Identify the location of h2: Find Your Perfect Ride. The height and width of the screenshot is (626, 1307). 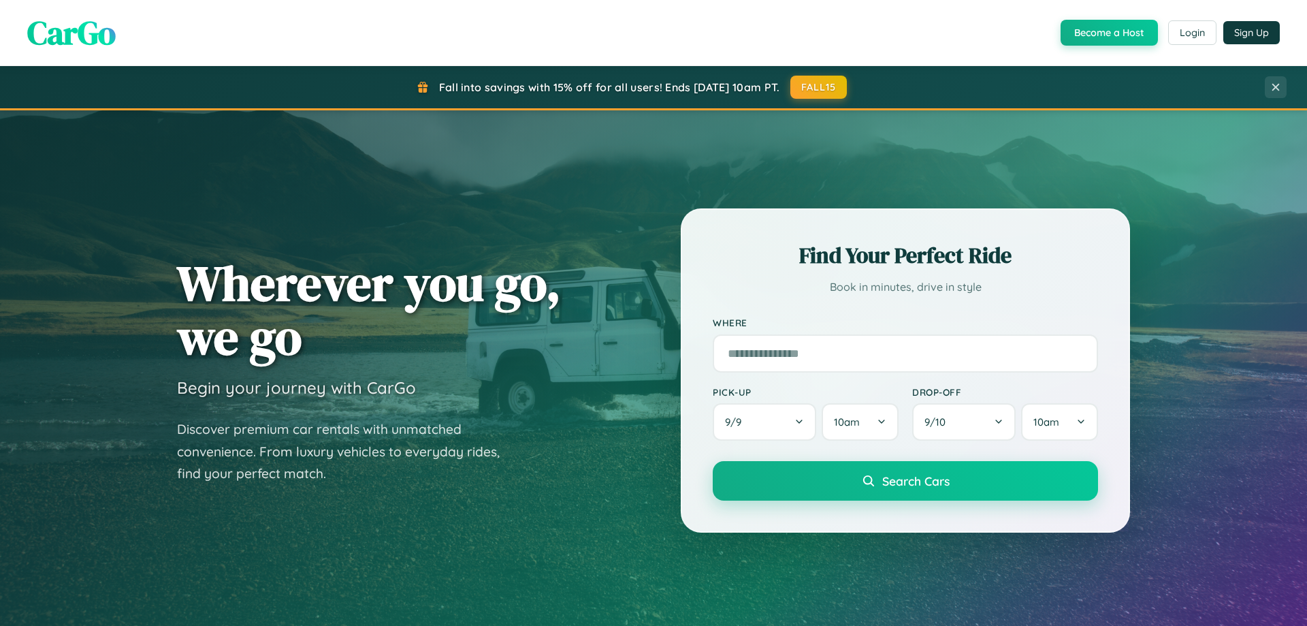
(906, 255).